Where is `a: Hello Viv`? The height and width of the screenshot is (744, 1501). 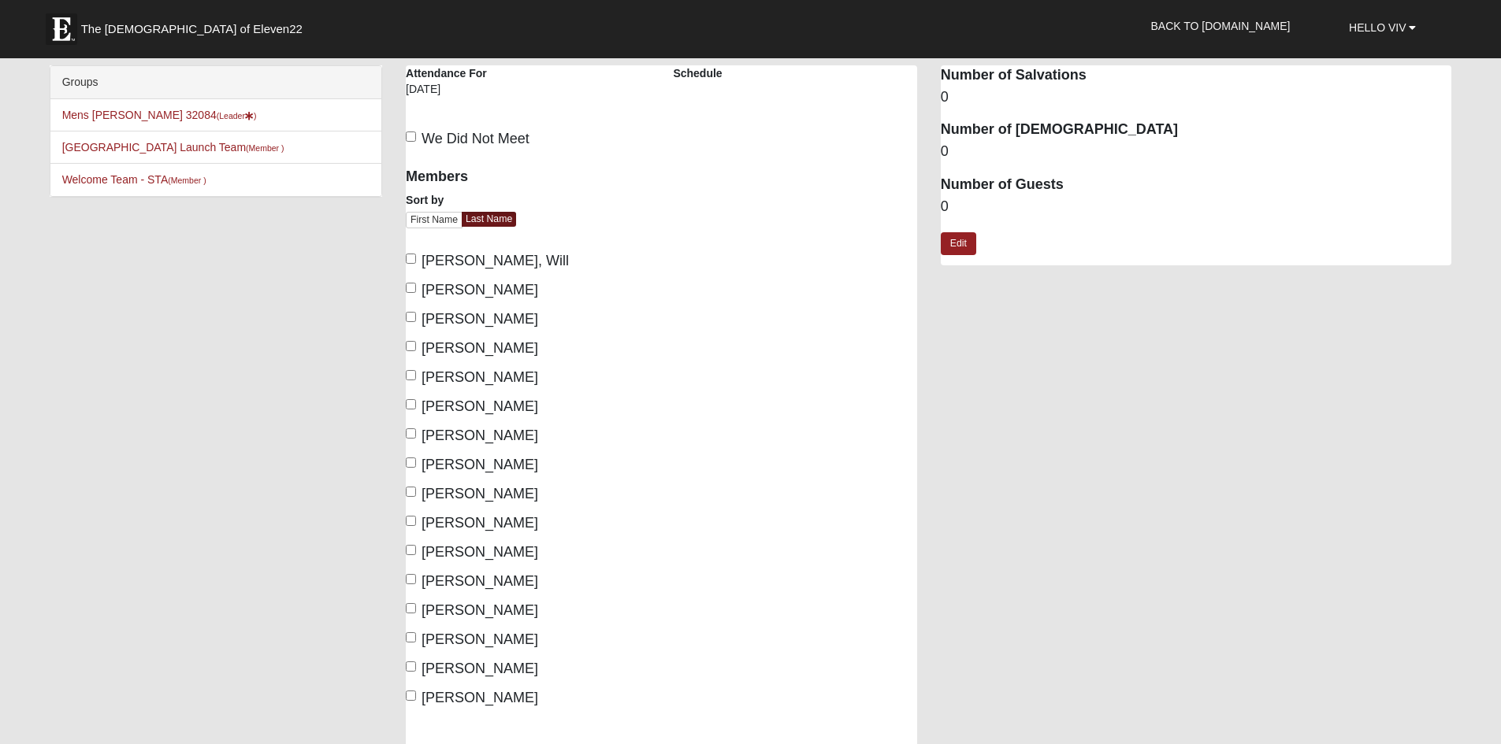 a: Hello Viv is located at coordinates (1382, 28).